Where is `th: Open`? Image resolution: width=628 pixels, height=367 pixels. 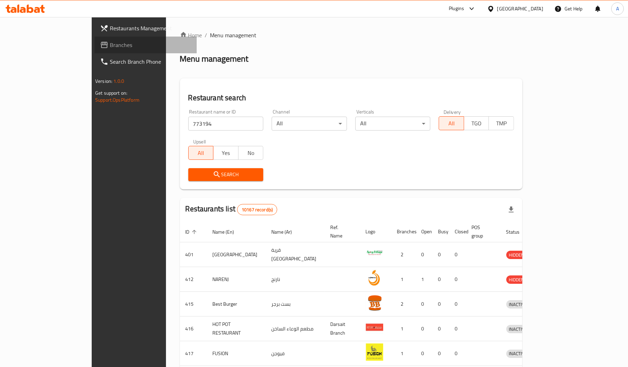 th: Open is located at coordinates (424, 232).